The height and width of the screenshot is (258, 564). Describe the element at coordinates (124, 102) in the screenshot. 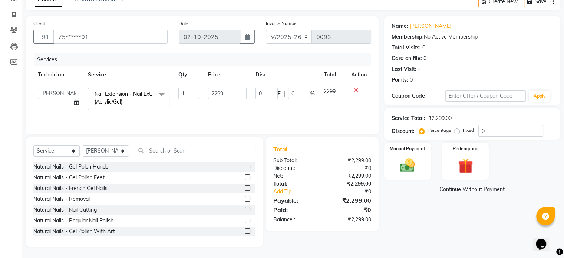

I see `a: x` at that location.